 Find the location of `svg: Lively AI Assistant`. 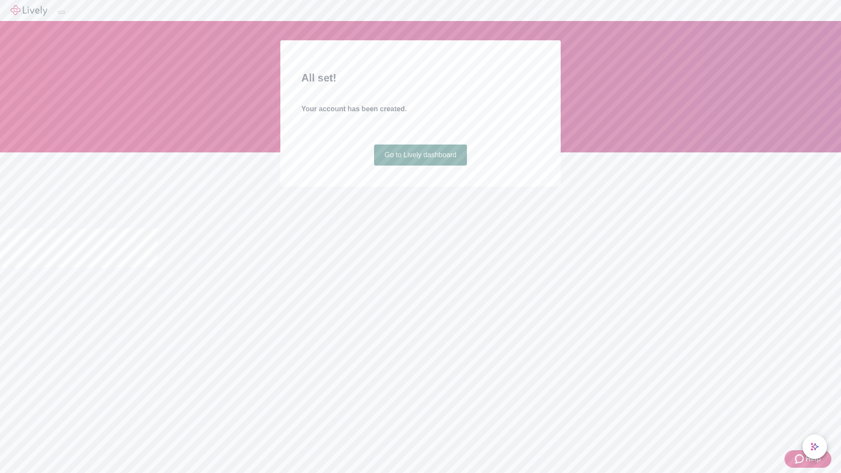

svg: Lively AI Assistant is located at coordinates (815, 447).